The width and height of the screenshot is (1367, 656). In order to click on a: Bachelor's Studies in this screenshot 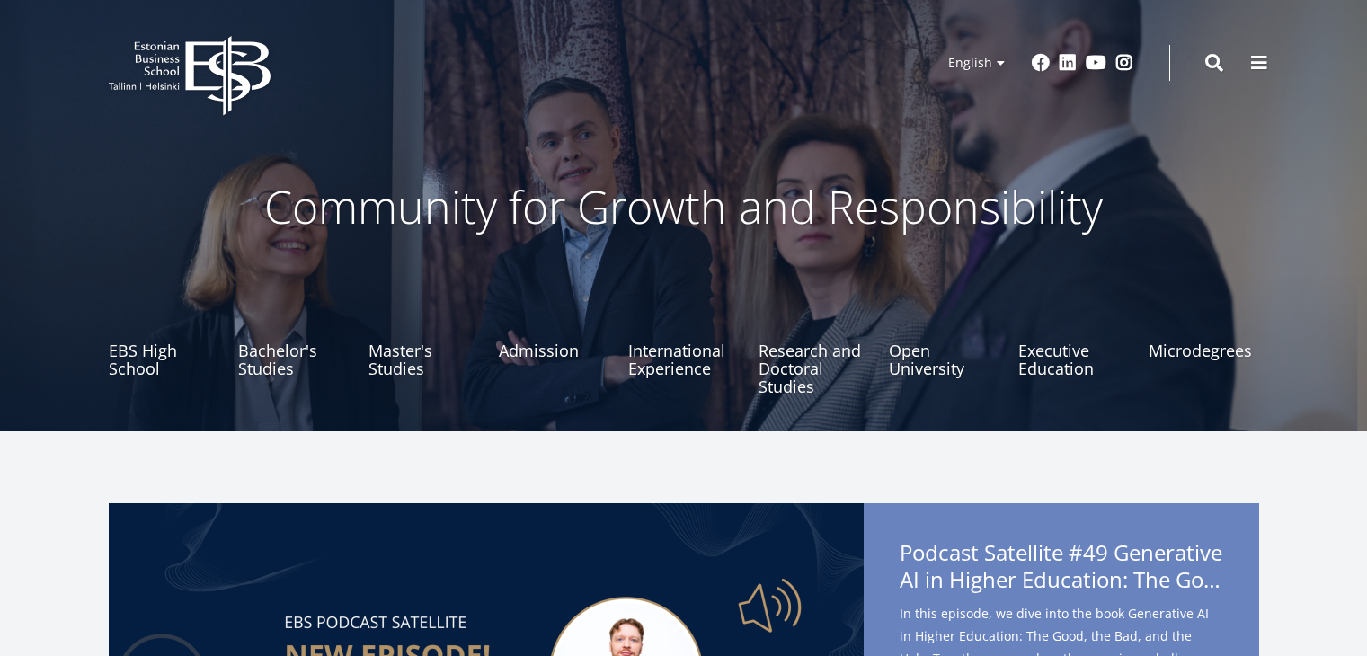, I will do `click(293, 351)`.